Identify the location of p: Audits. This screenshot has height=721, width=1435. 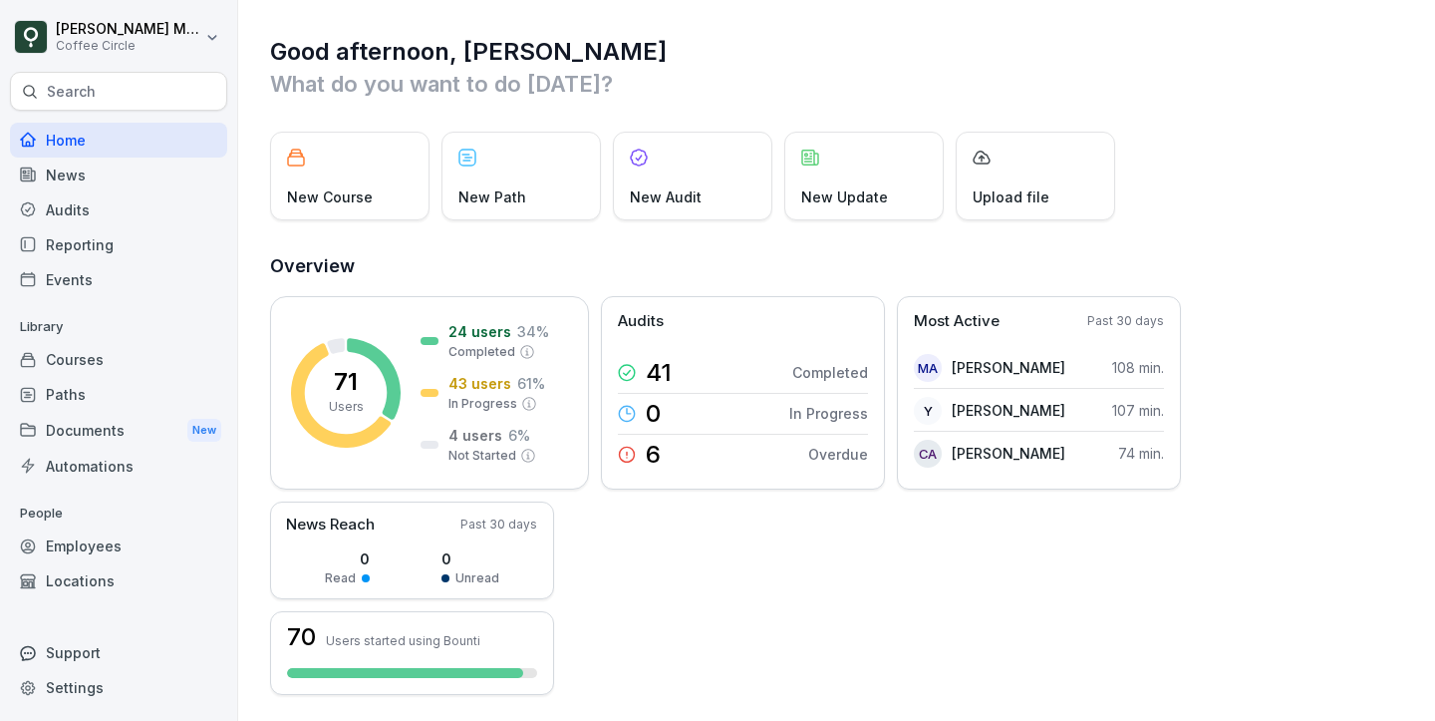
(641, 321).